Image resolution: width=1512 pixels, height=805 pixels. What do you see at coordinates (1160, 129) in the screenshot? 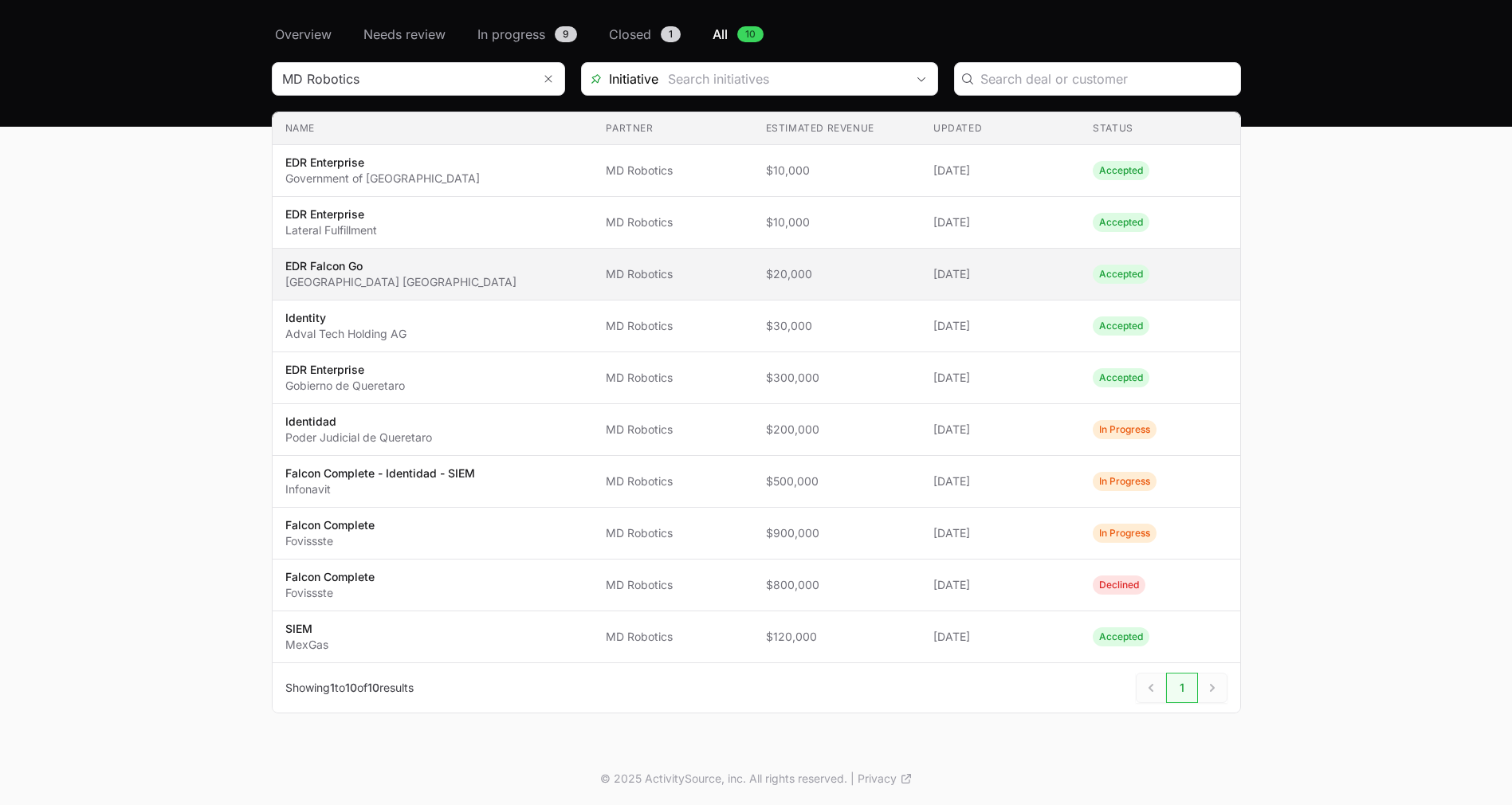
I see `th: Status` at bounding box center [1160, 129].